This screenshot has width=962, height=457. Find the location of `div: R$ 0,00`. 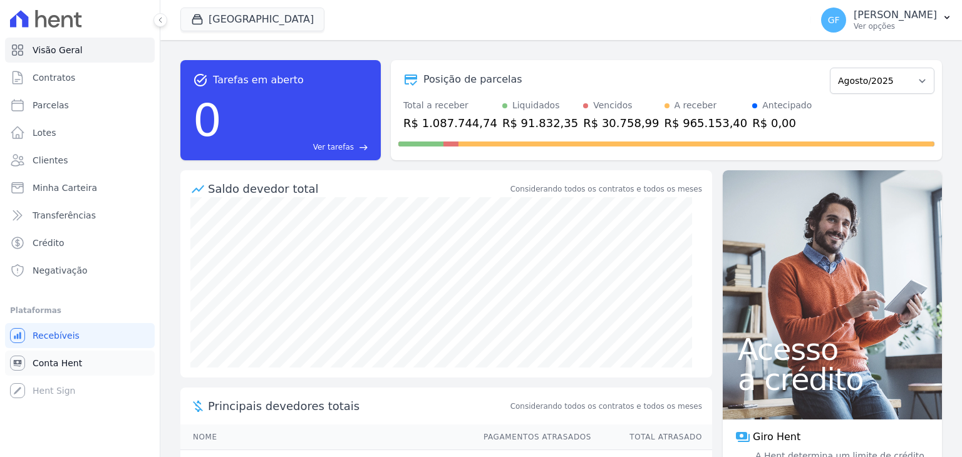

div: R$ 0,00 is located at coordinates (781, 123).